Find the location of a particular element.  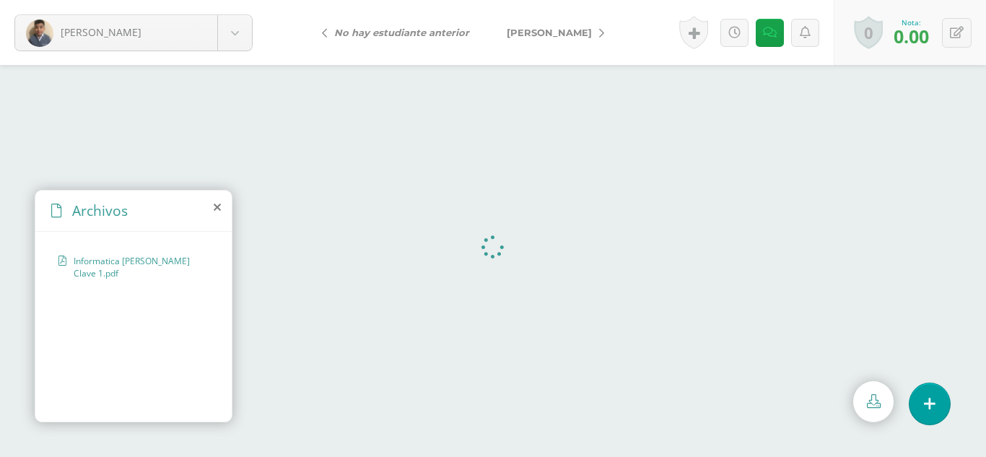

img: e03836bbd26a4389caa6e577397214b1.png is located at coordinates (40, 33).